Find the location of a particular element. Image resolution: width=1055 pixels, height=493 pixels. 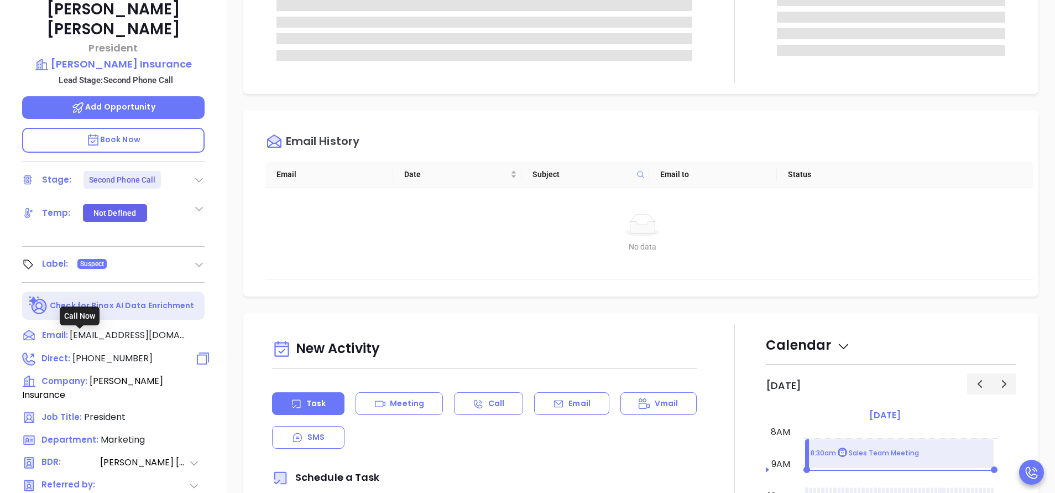

span: Referred by: is located at coordinates (70, 485).